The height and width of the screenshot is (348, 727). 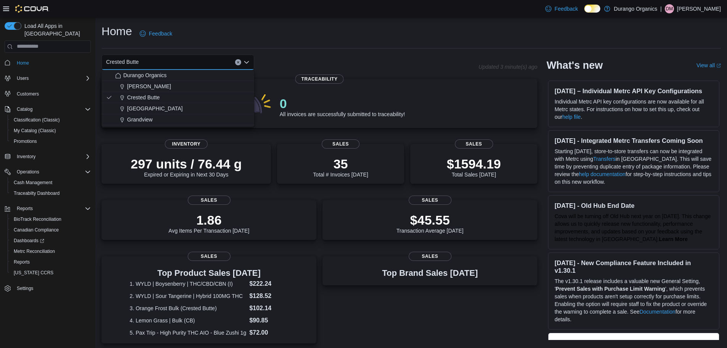 I want to click on span: DM, so click(x=670, y=9).